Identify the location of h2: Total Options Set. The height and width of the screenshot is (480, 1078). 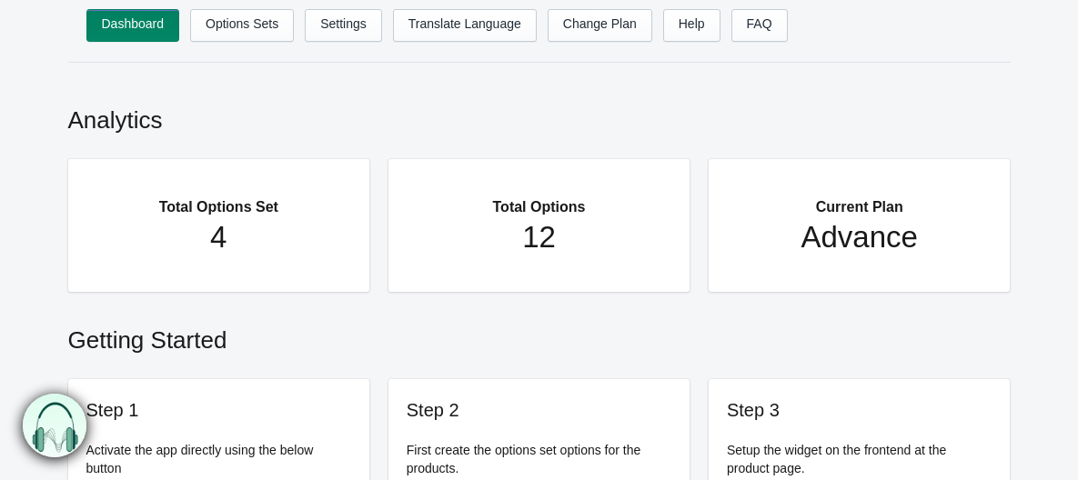
(219, 198).